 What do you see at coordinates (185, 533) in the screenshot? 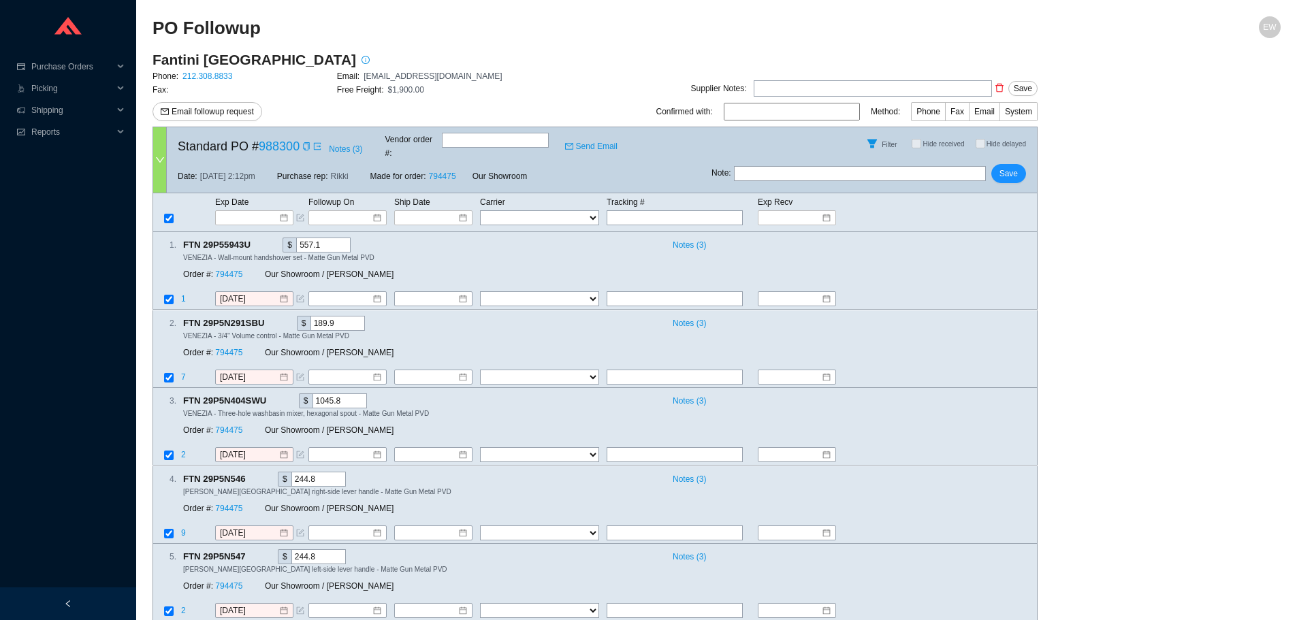
I see `span: 9` at bounding box center [185, 533].